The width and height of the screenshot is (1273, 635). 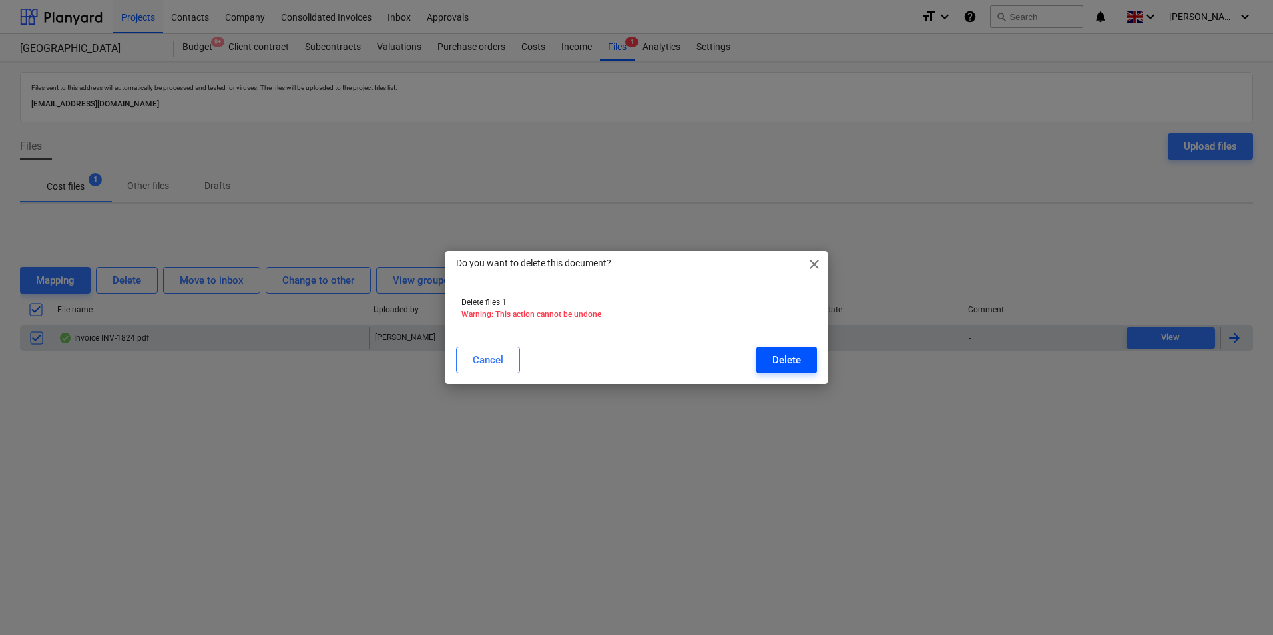 I want to click on p: Delete files 1, so click(x=637, y=302).